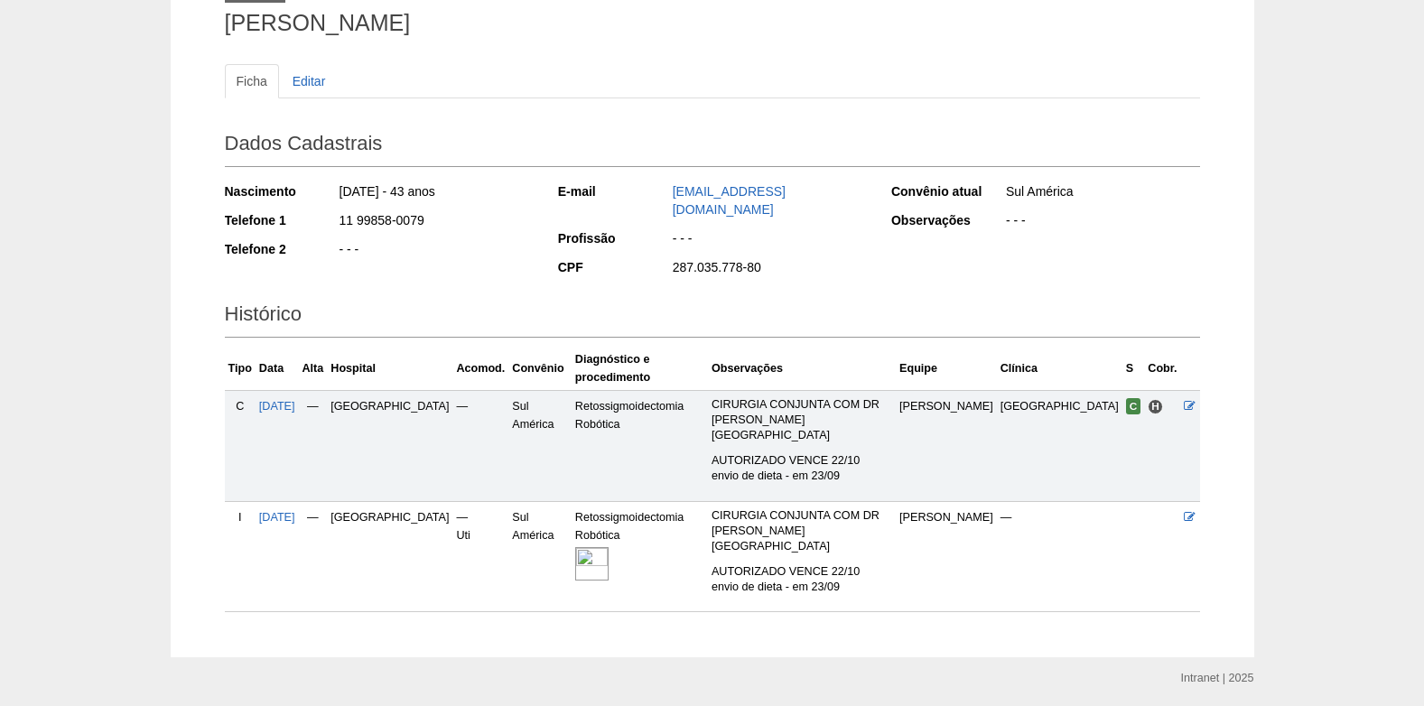  Describe the element at coordinates (947, 220) in the screenshot. I see `div: Observações` at that location.